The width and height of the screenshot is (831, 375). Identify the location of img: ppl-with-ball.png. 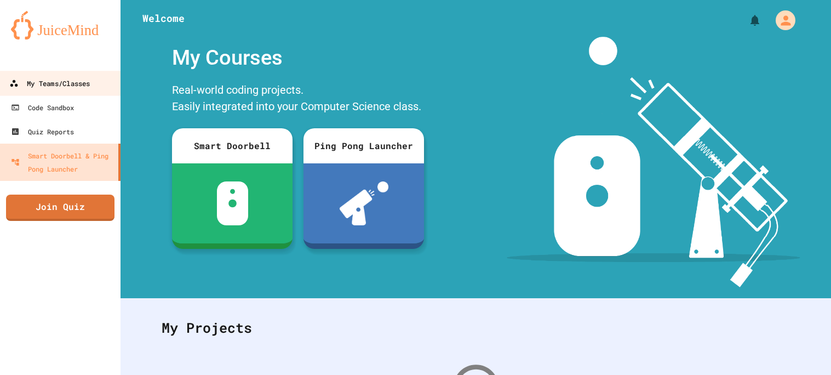
(364, 203).